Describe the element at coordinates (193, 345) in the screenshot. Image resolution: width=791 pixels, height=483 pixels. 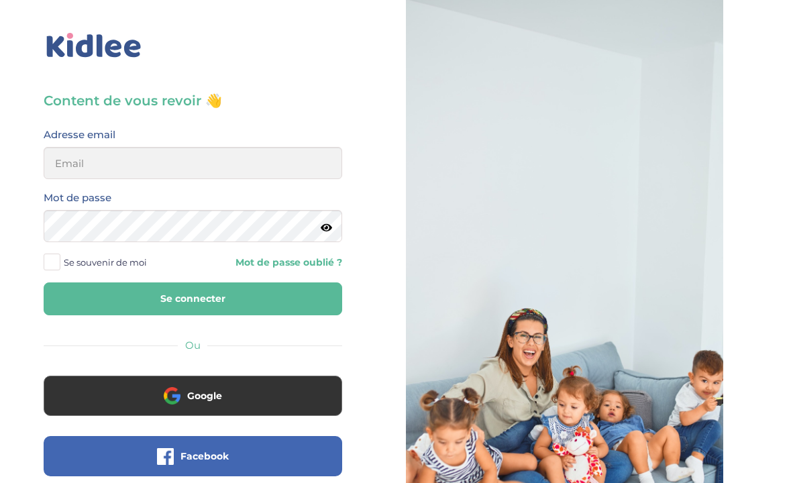
I see `span: Ou` at that location.